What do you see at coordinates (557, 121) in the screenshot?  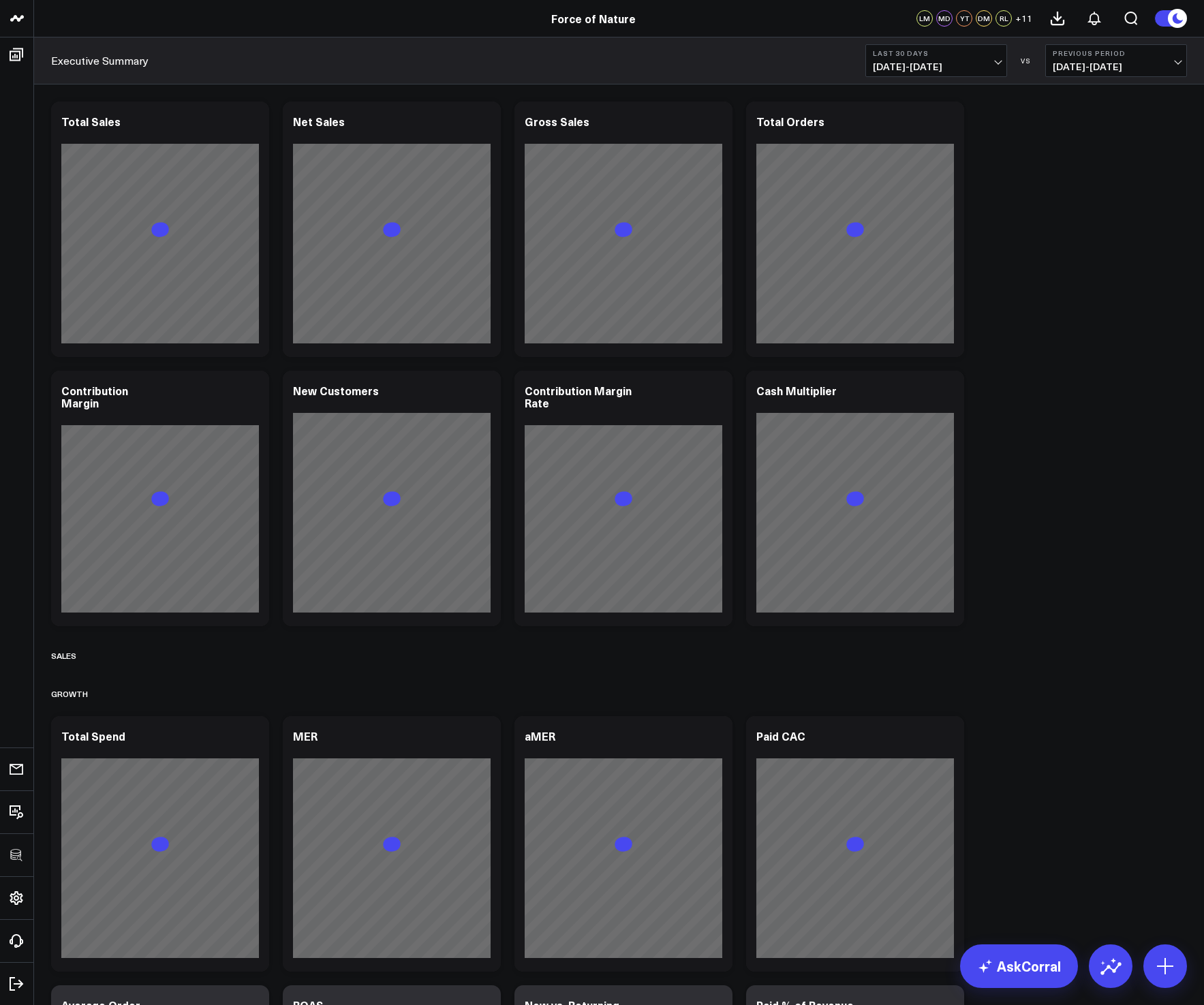 I see `div: Gross Sales` at bounding box center [557, 121].